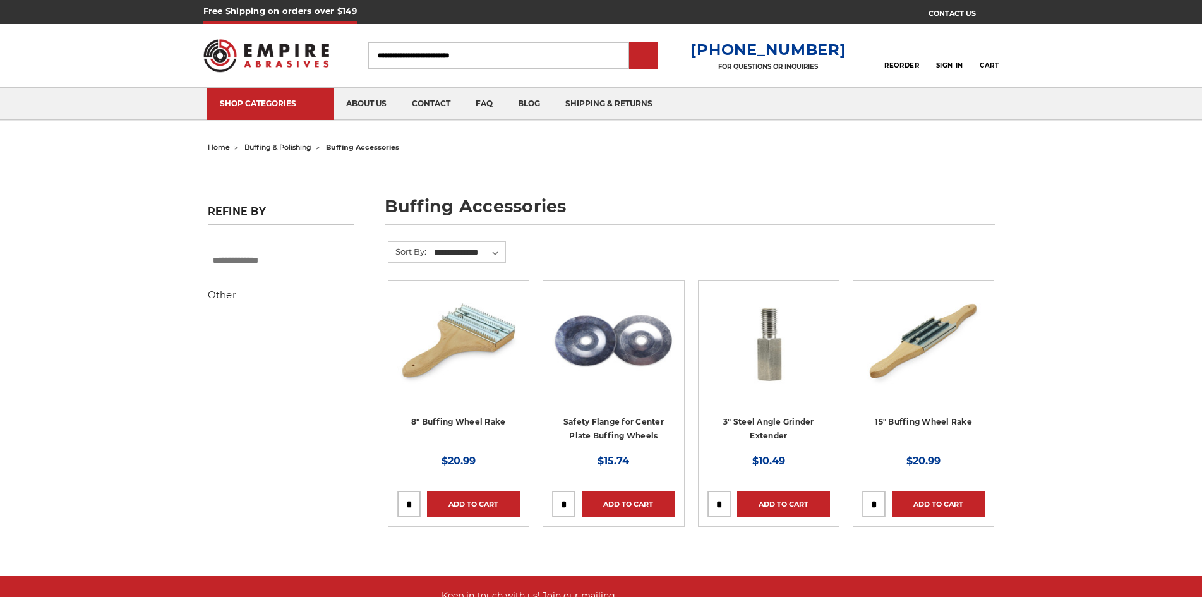  I want to click on div: SHOP CATEGORIES, so click(270, 103).